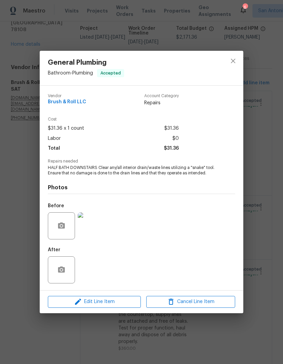 The image size is (283, 364). Describe the element at coordinates (86, 63) in the screenshot. I see `span: General Plumbing` at that location.